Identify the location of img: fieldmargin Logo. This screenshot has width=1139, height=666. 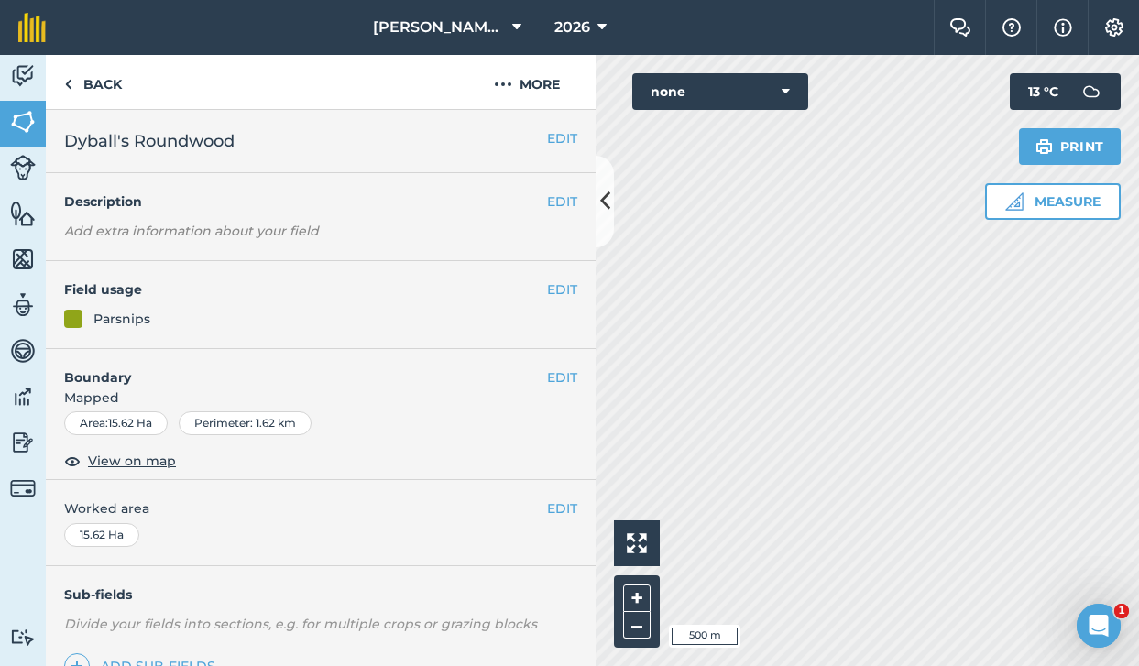
(32, 27).